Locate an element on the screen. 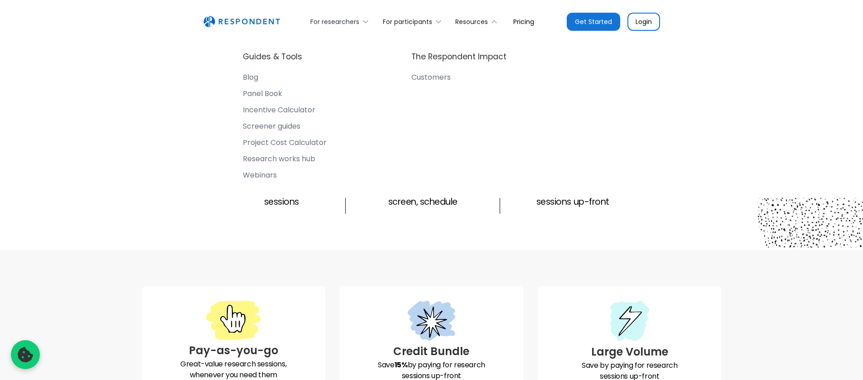 The width and height of the screenshot is (863, 380). a: Project Cost Calculator is located at coordinates (284, 144).